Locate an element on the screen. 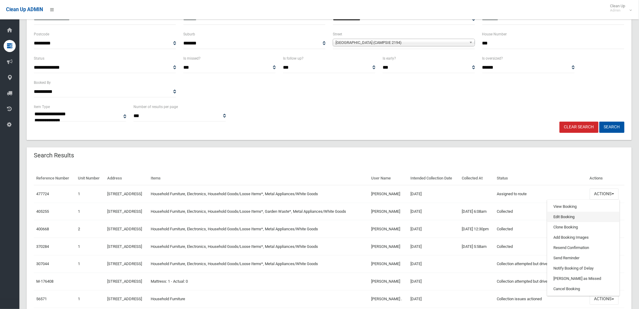 Image resolution: width=639 pixels, height=309 pixels. a: Cancel Booking is located at coordinates (584, 289).